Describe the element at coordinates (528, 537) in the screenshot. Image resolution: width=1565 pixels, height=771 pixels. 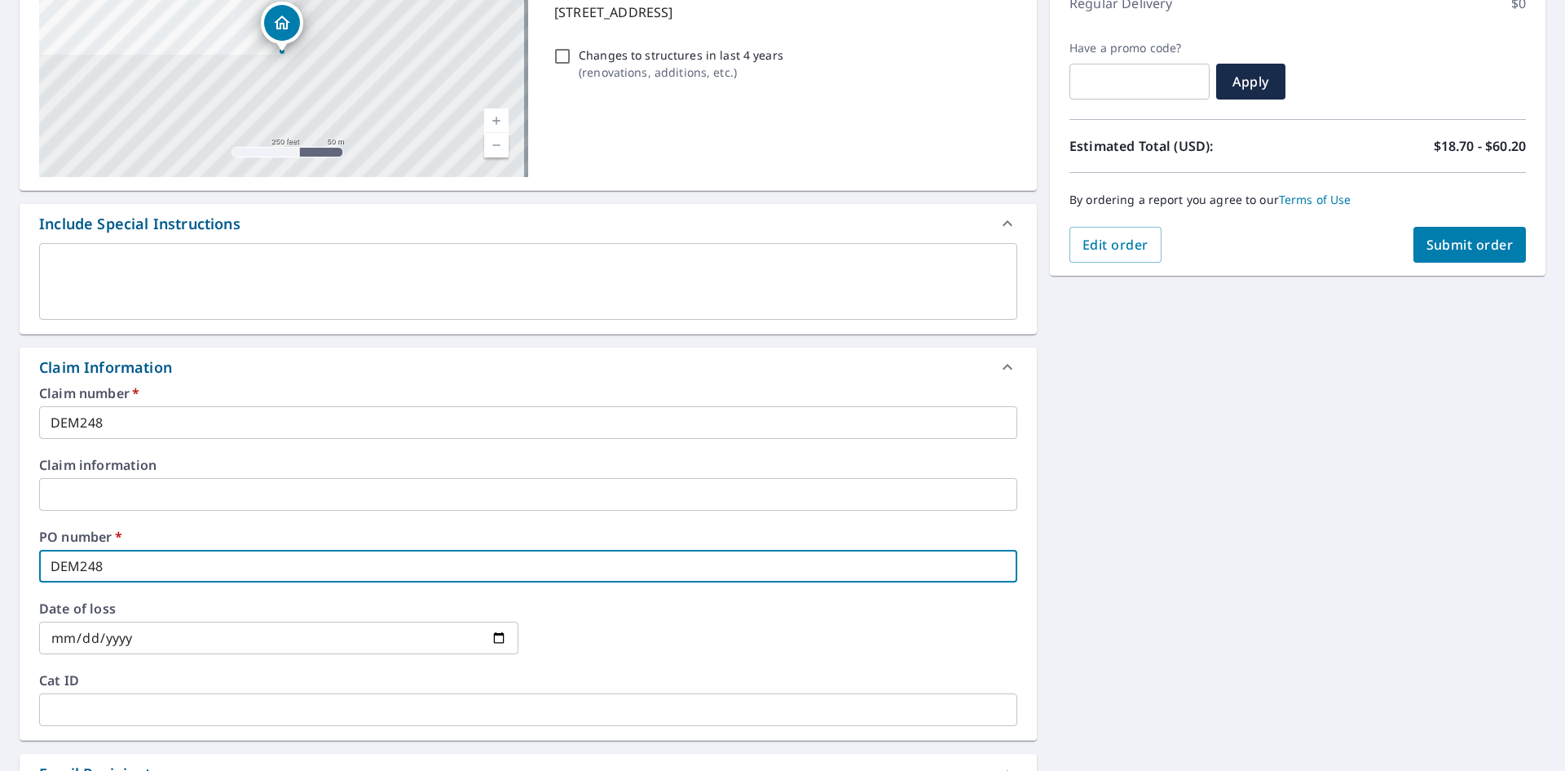
I see `label: PO number` at that location.